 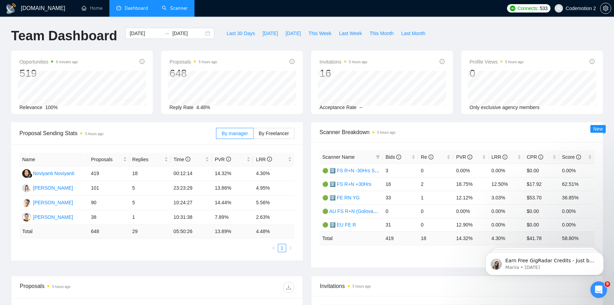 What do you see at coordinates (145, 33) in the screenshot?
I see `input: Start date` at bounding box center [145, 33].